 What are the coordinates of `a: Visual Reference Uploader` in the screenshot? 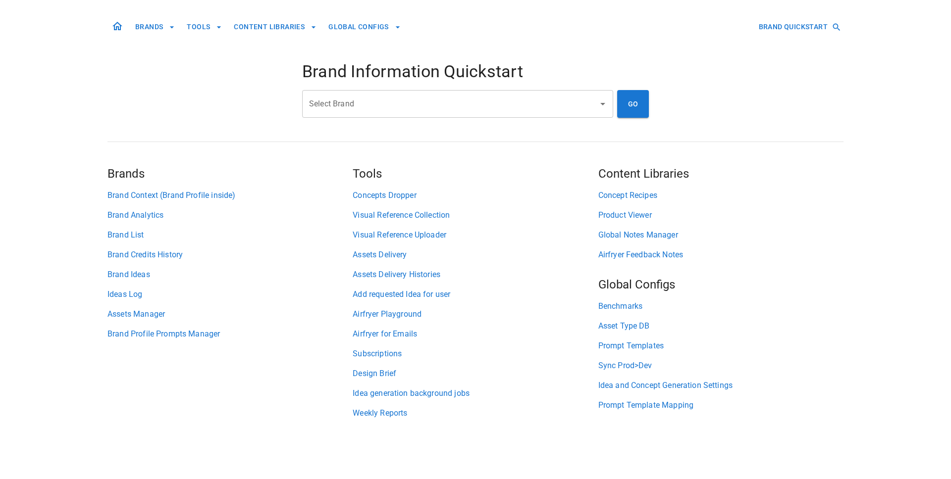 It's located at (475, 235).